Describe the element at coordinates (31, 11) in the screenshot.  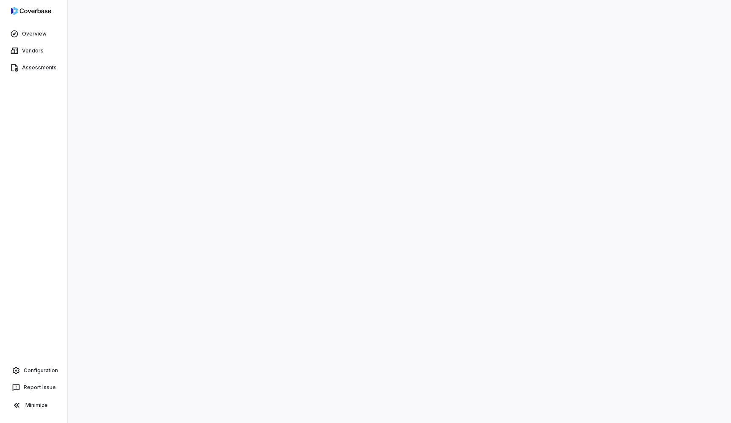
I see `img: logo-D7KZi-bG.svg` at that location.